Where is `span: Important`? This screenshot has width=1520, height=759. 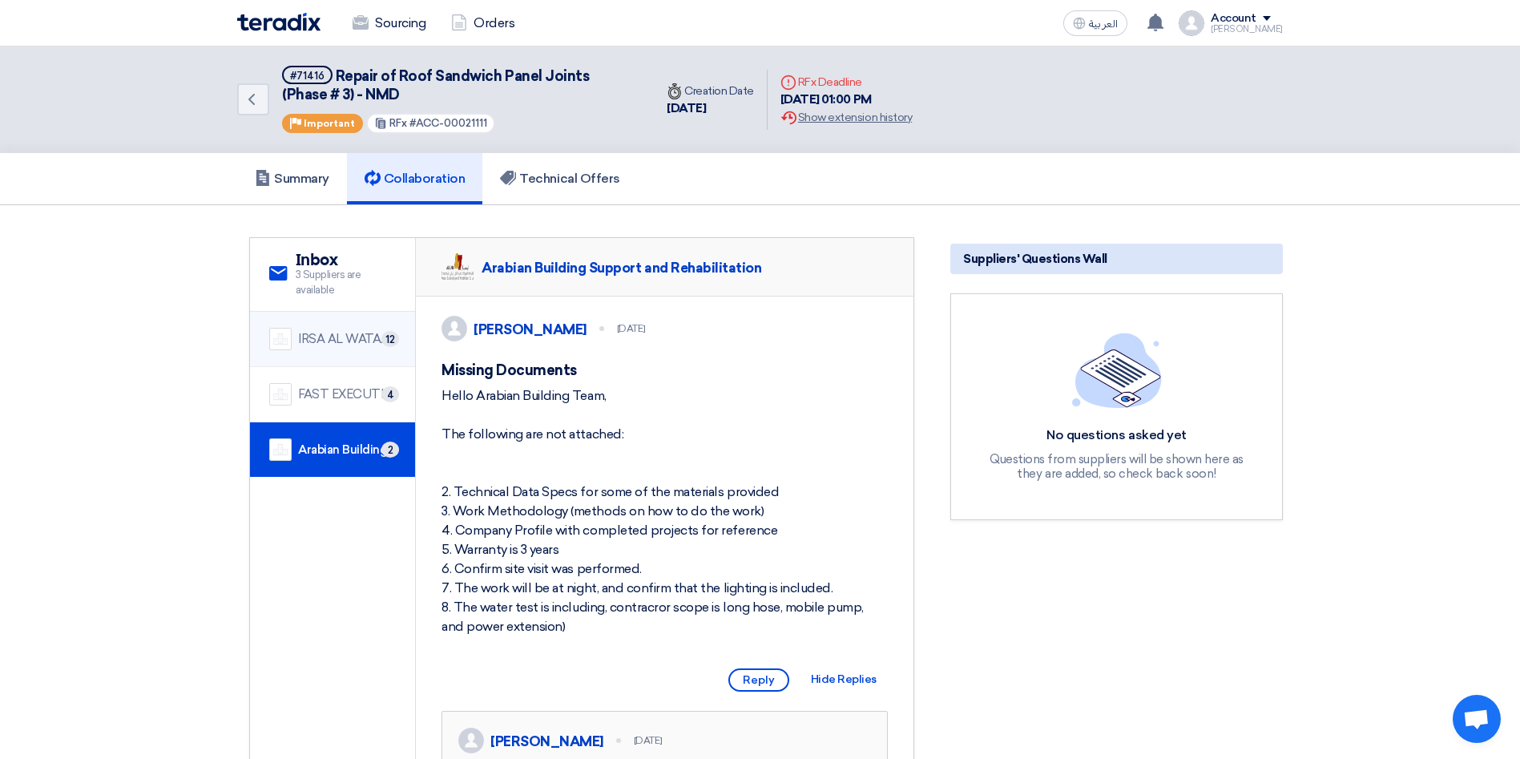 span: Important is located at coordinates (329, 123).